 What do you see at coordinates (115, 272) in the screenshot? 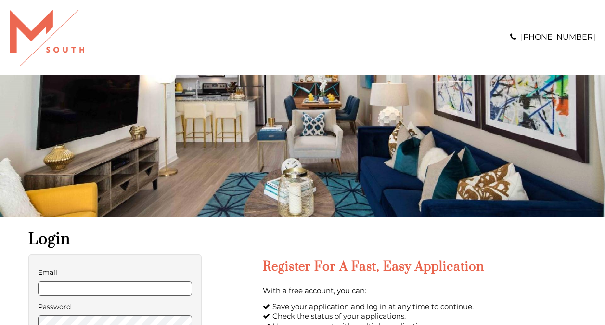
I see `label: Email` at bounding box center [115, 272].